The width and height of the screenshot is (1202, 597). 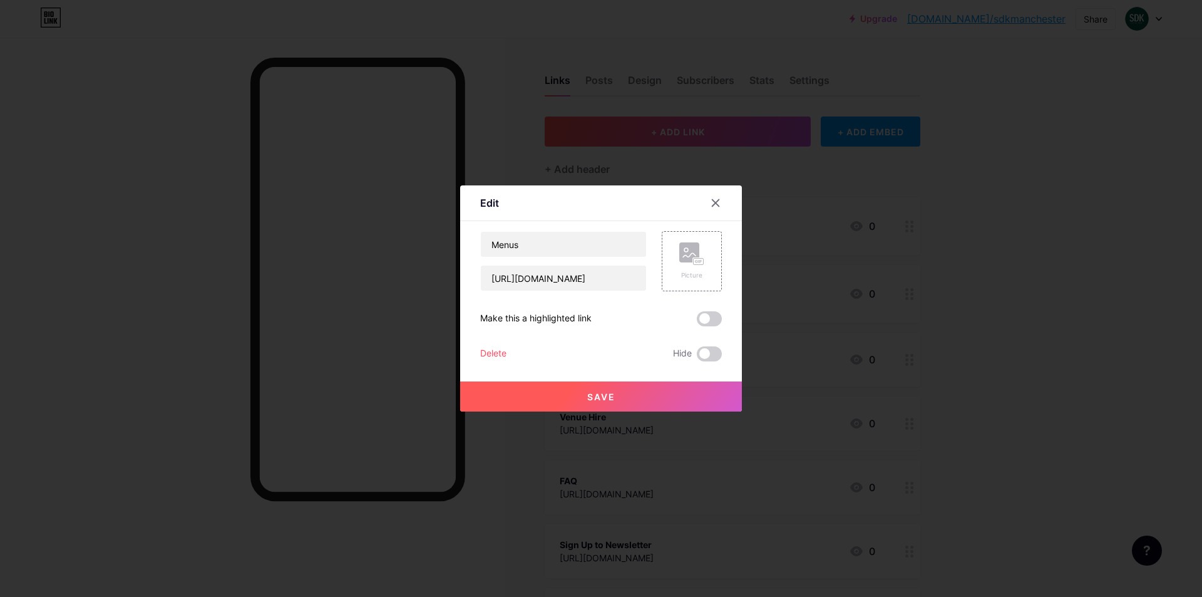 What do you see at coordinates (601, 396) in the screenshot?
I see `button: Save` at bounding box center [601, 396].